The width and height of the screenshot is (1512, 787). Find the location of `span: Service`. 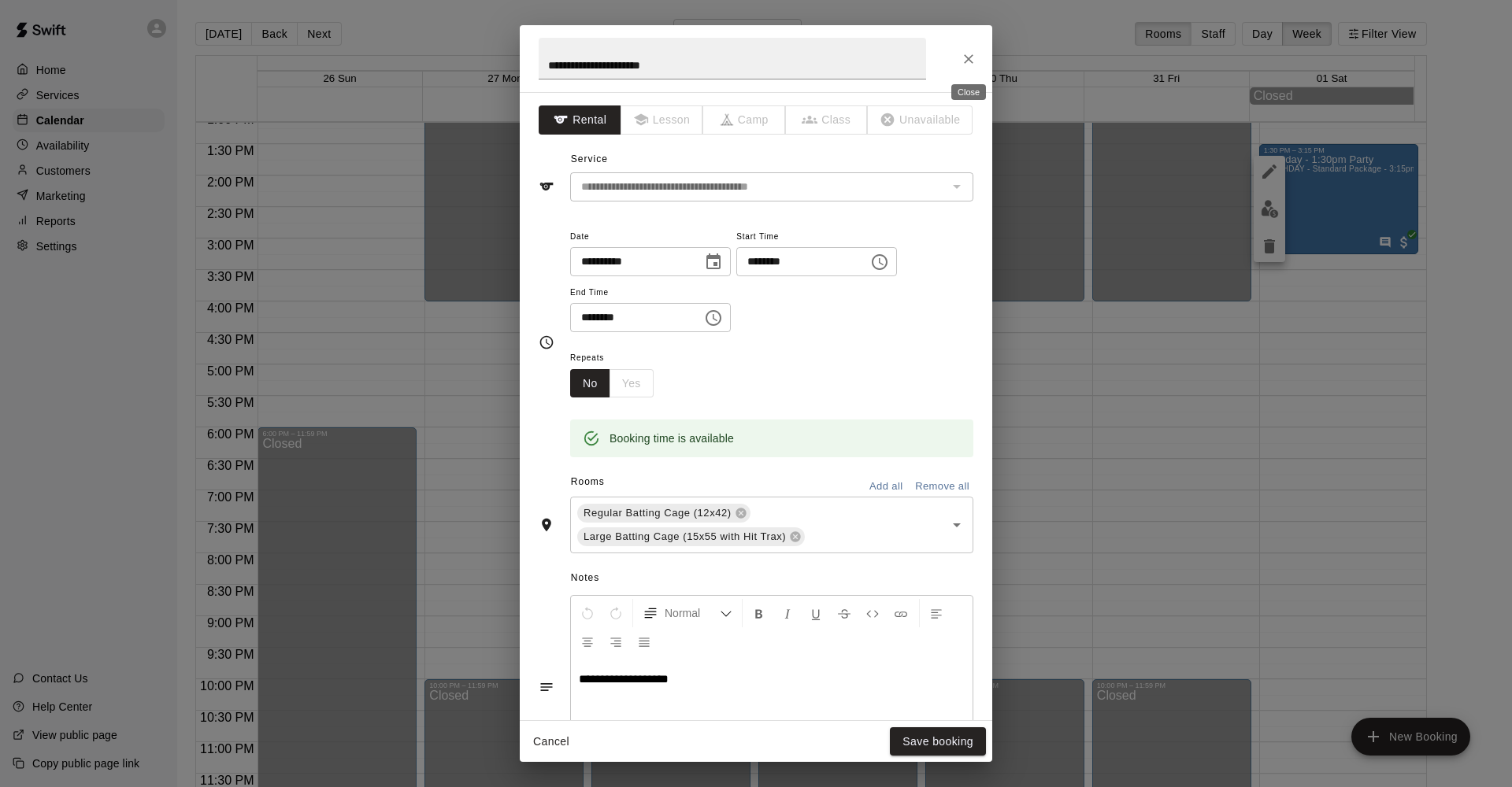

span: Service is located at coordinates (589, 159).